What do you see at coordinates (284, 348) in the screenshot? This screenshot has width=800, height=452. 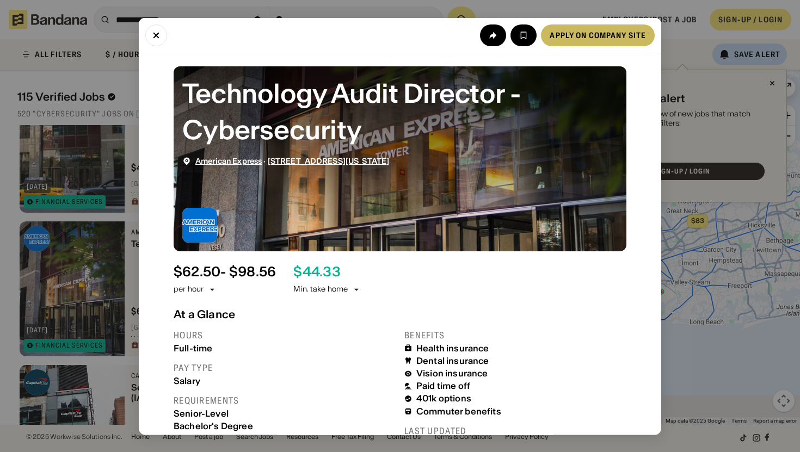 I see `div: Full-time` at bounding box center [284, 348].